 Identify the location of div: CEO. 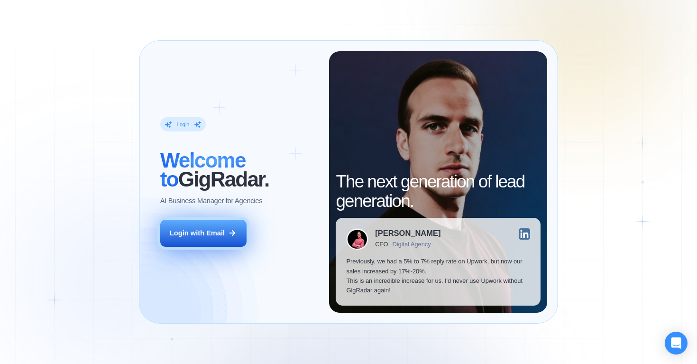
(381, 244).